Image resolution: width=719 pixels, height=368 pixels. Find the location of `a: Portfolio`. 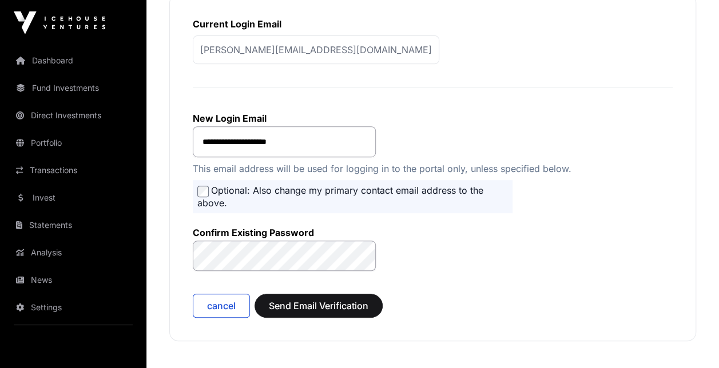

a: Portfolio is located at coordinates (73, 143).